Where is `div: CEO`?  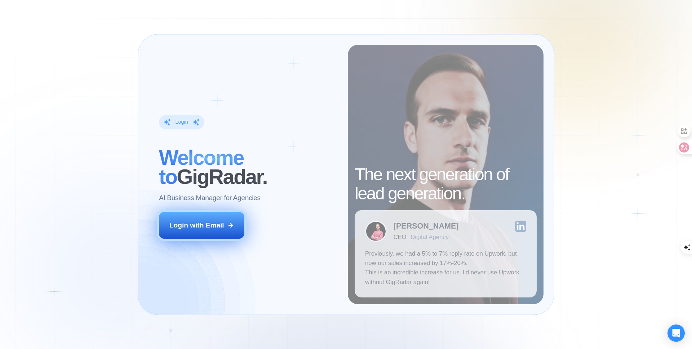
div: CEO is located at coordinates (400, 237).